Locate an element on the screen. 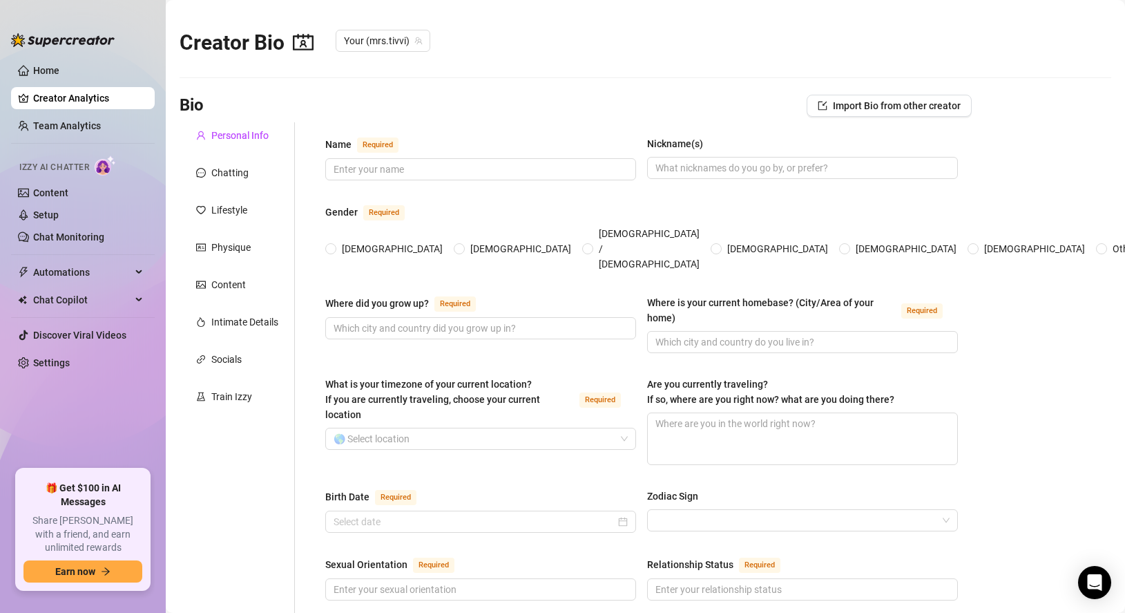 The width and height of the screenshot is (1125, 613). span: link is located at coordinates (201, 359).